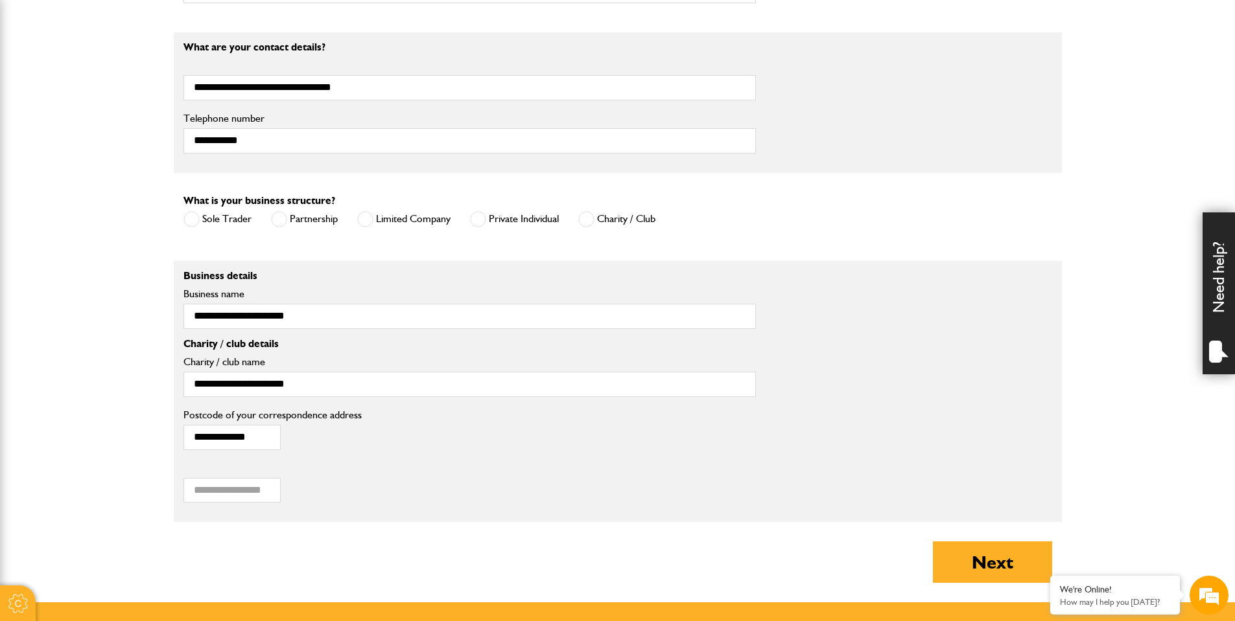 This screenshot has width=1235, height=621. Describe the element at coordinates (38, 81) in the screenshot. I see `img: d_20077148190_company_1631870298795_20077148190` at that location.